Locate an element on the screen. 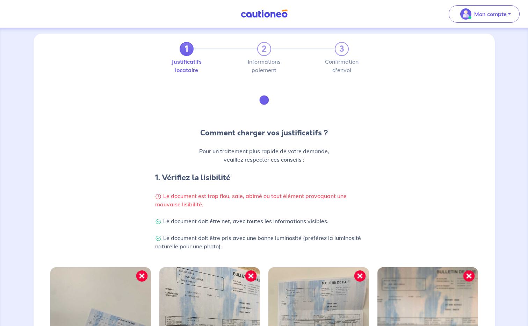  img: illu_account_valid_menu.svg is located at coordinates (466, 14).